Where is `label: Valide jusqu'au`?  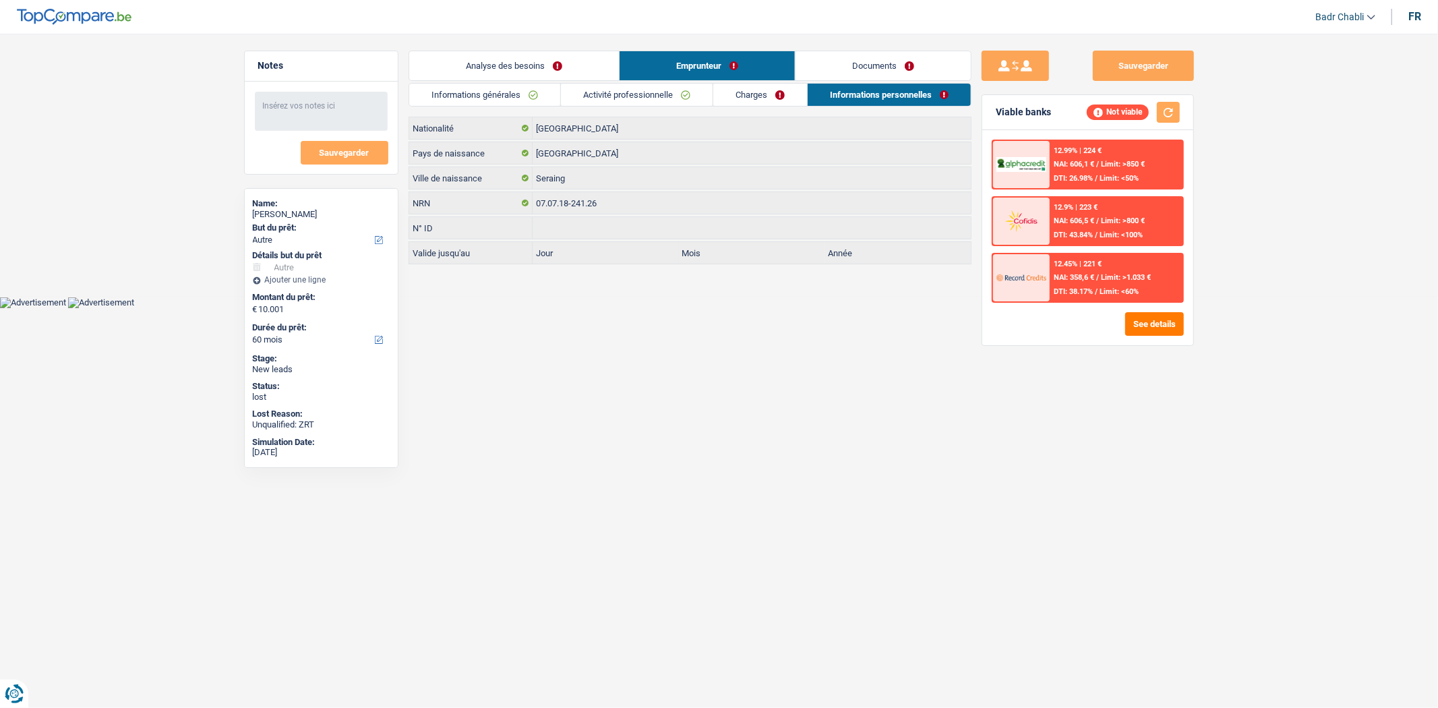 label: Valide jusqu'au is located at coordinates (471, 253).